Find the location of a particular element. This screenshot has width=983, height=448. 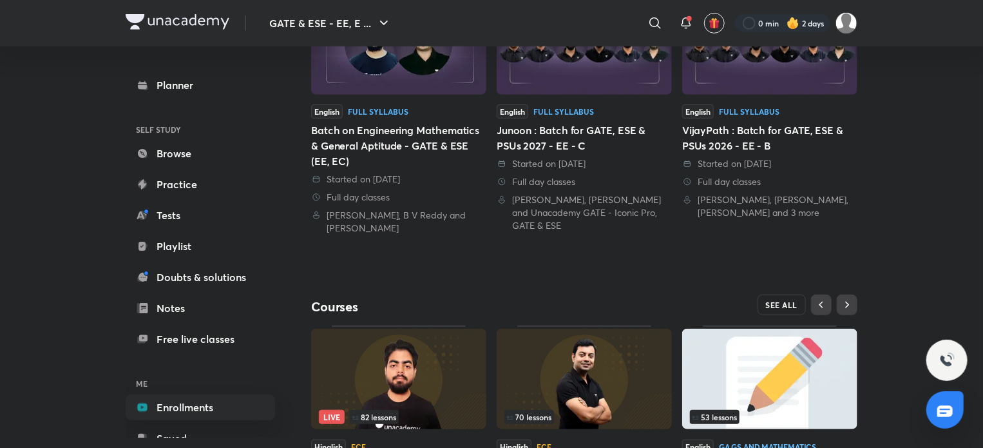

a: Planner is located at coordinates (200, 85).